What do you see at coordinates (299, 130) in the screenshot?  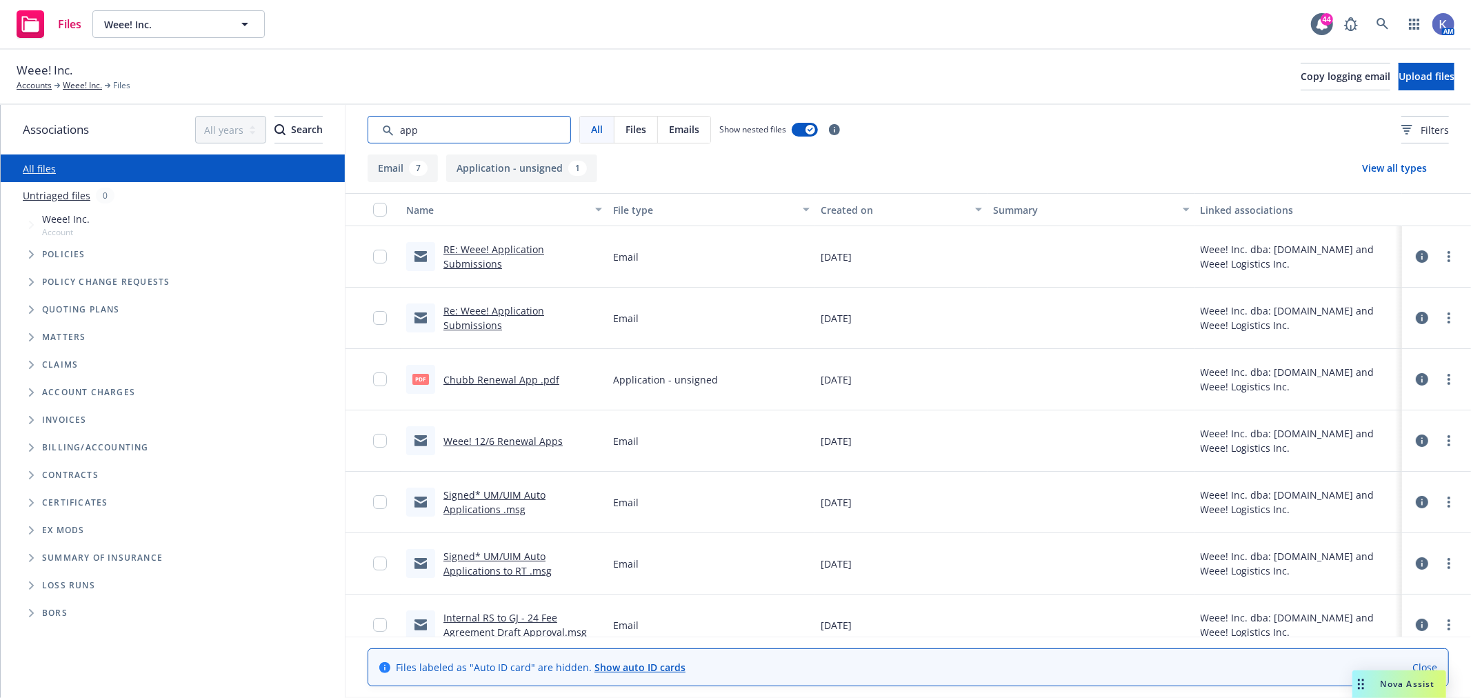 I see `button: SearchSearch` at bounding box center [299, 130].